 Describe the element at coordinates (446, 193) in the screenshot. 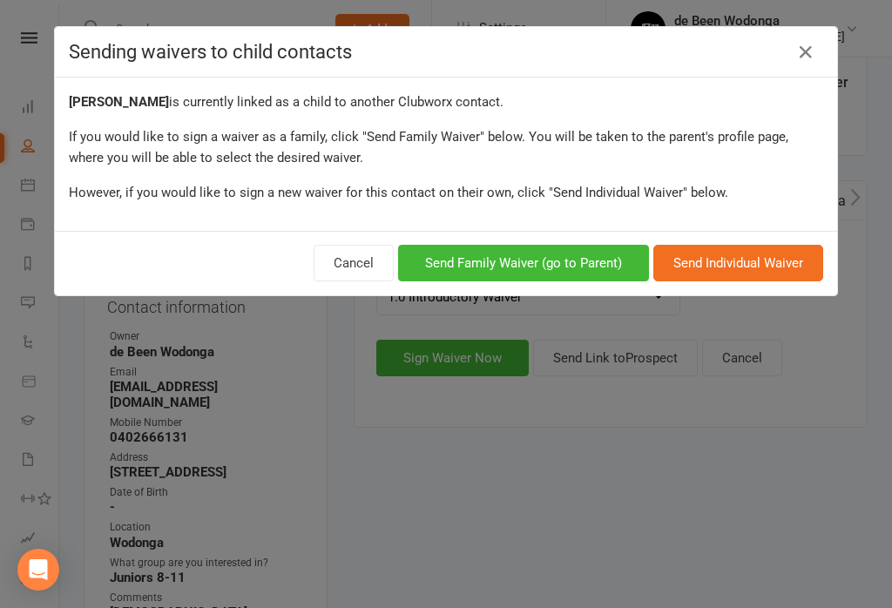

I see `div: However, if you would like to sign a new waiver for this contact on their own, click "Send Indivi...` at that location.